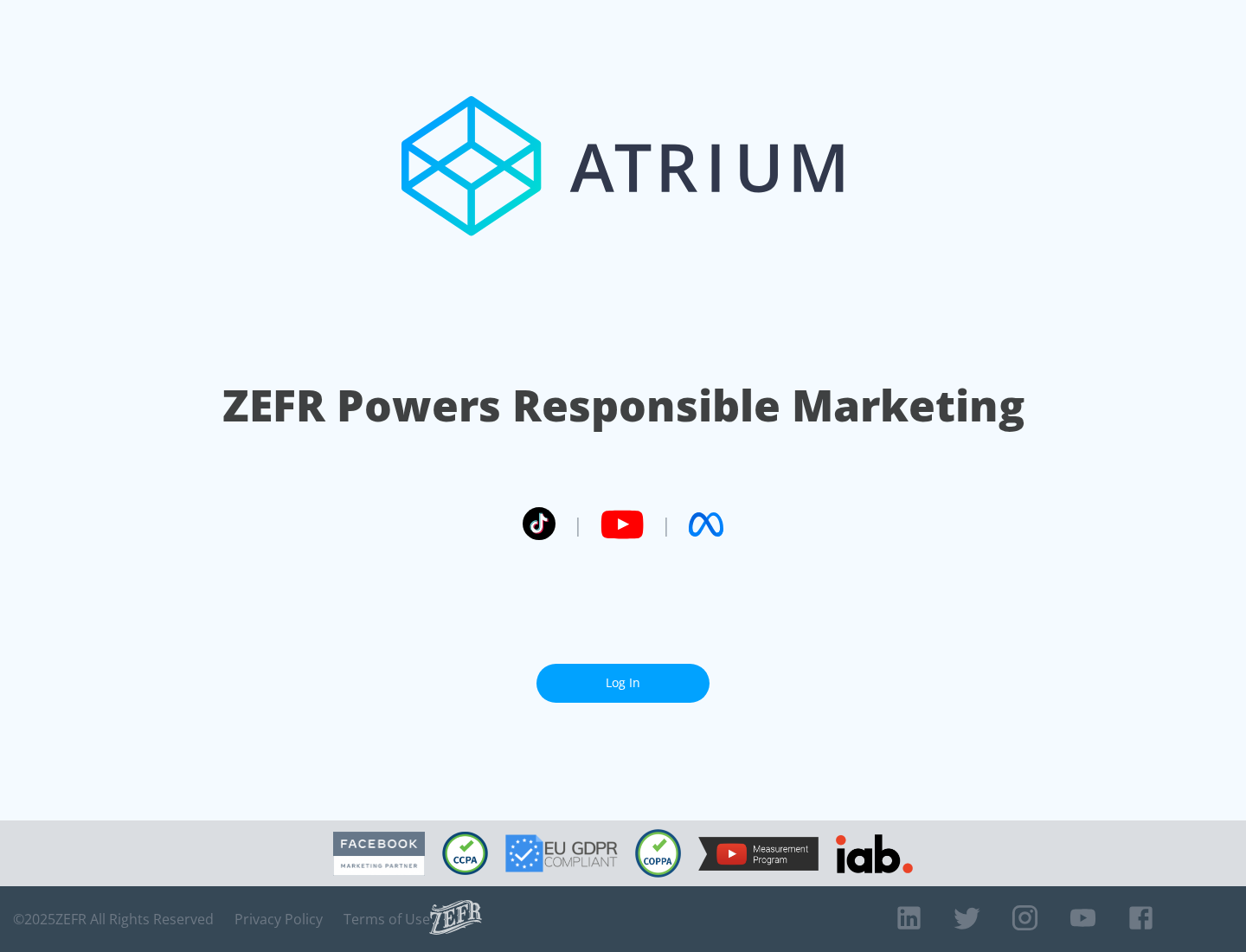 This screenshot has width=1246, height=952. Describe the element at coordinates (561, 853) in the screenshot. I see `img: GDPR Compliant` at that location.